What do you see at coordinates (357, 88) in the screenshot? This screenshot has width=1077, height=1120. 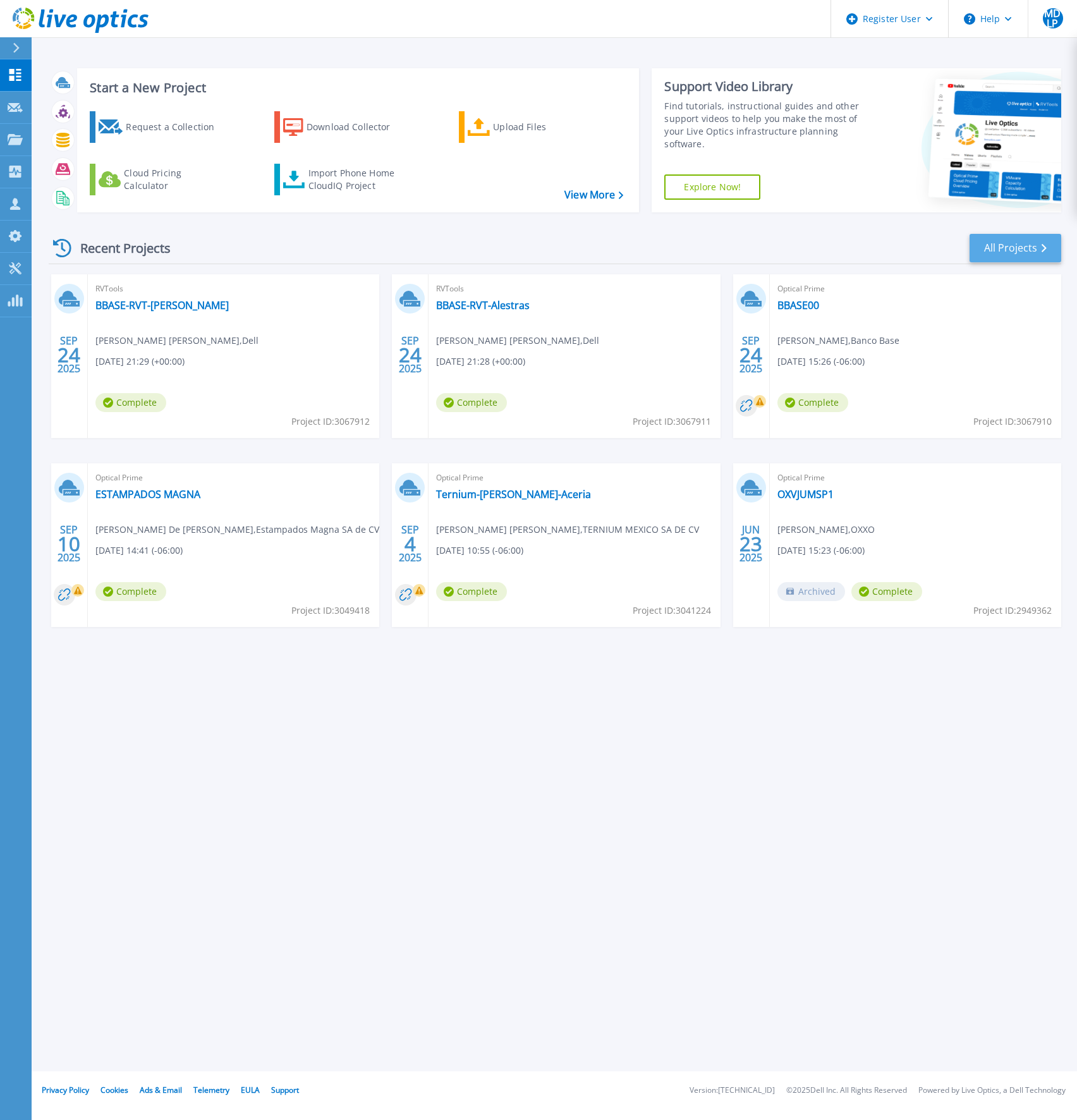 I see `h3: Start a New Project` at bounding box center [357, 88].